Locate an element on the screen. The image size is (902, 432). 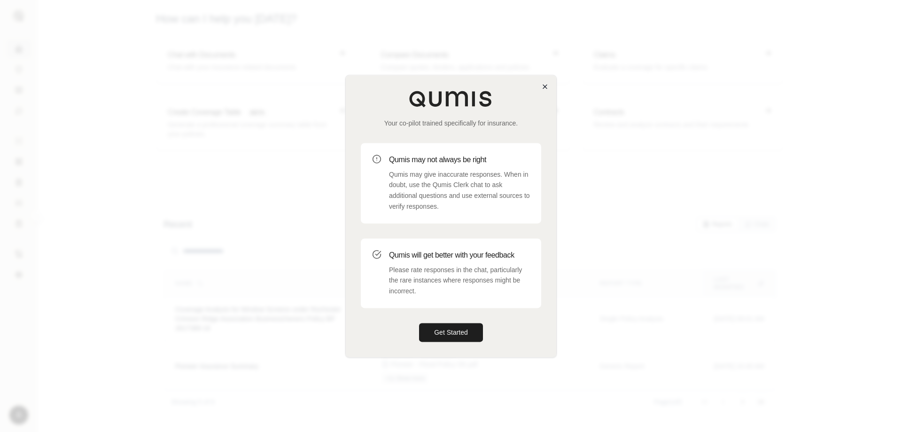
h3: Qumis will get better with your feedback is located at coordinates (459, 255).